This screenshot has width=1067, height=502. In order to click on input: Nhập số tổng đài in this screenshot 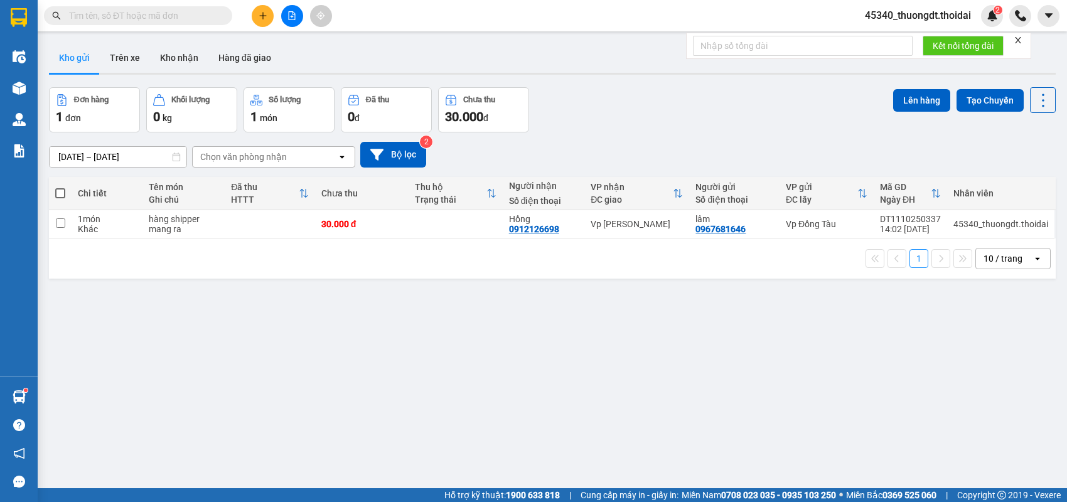, I will do `click(803, 46)`.